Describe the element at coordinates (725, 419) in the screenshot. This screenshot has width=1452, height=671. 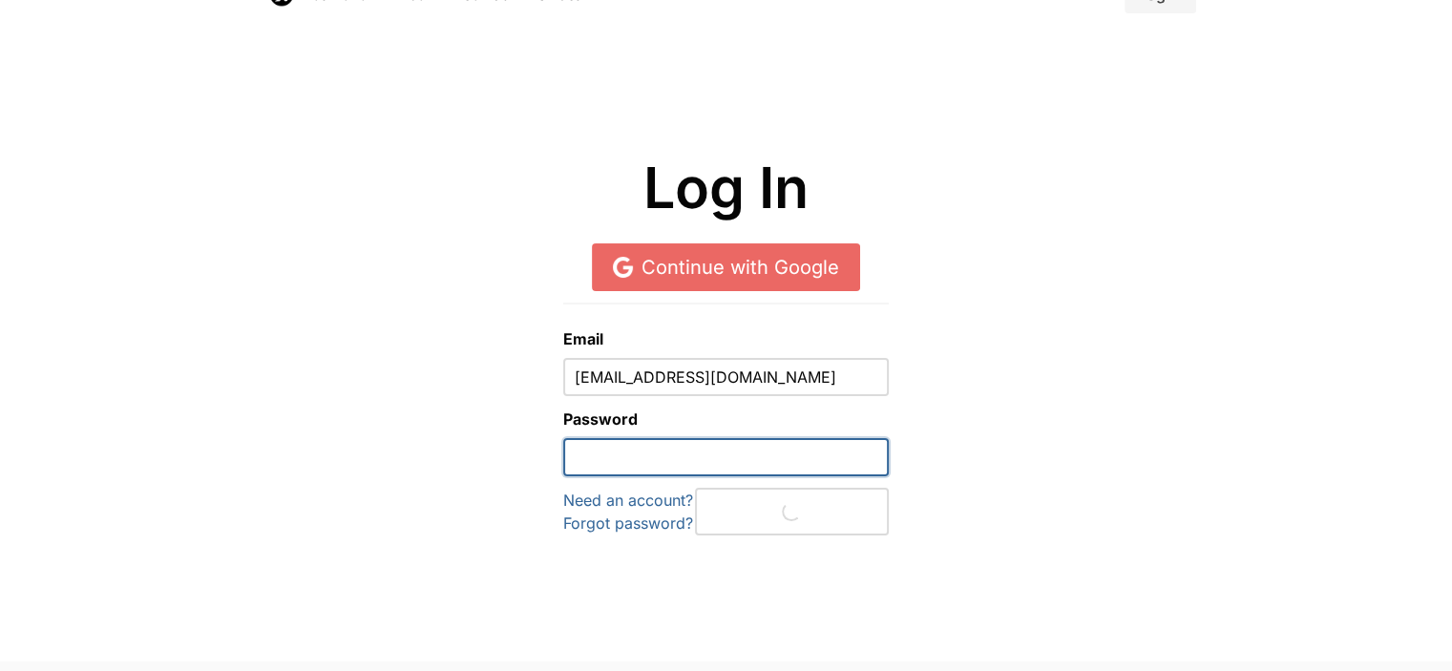
I see `label: Password` at that location.